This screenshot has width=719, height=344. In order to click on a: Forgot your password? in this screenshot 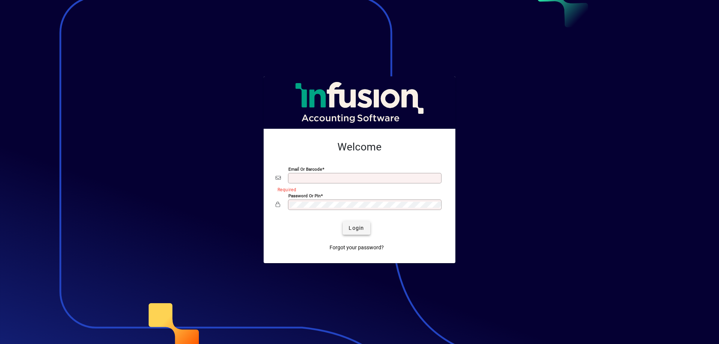, I will do `click(357, 248)`.